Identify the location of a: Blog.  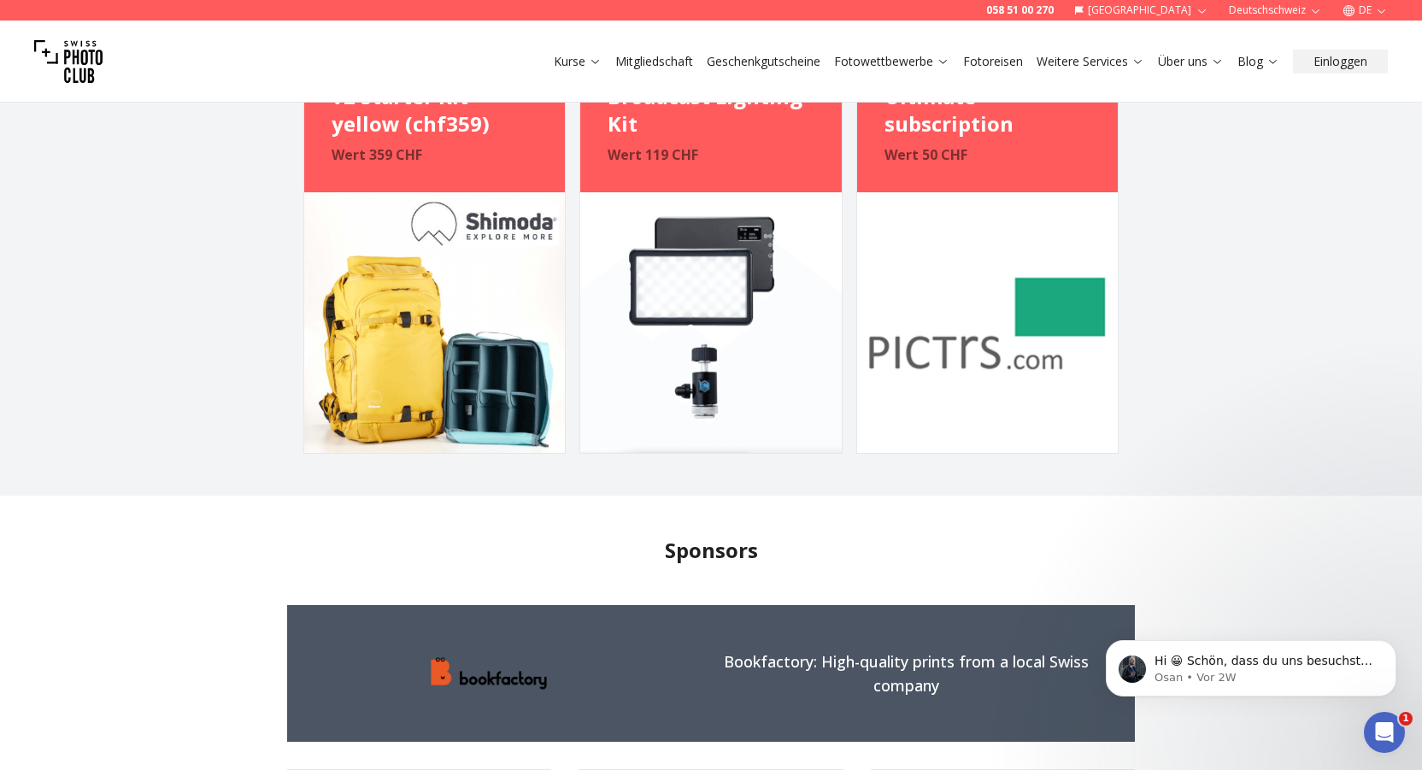
(1258, 62).